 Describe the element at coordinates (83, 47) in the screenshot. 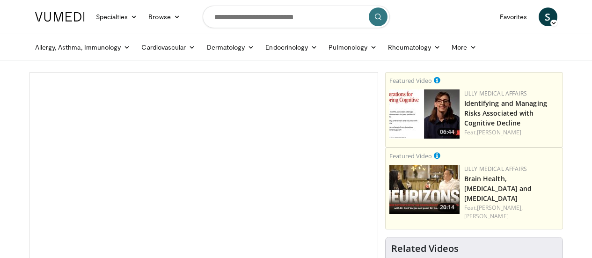

I see `a: Allergy, Asthma, Immunology` at that location.